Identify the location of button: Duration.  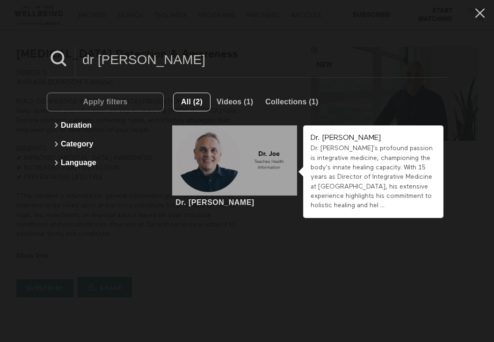
(105, 125).